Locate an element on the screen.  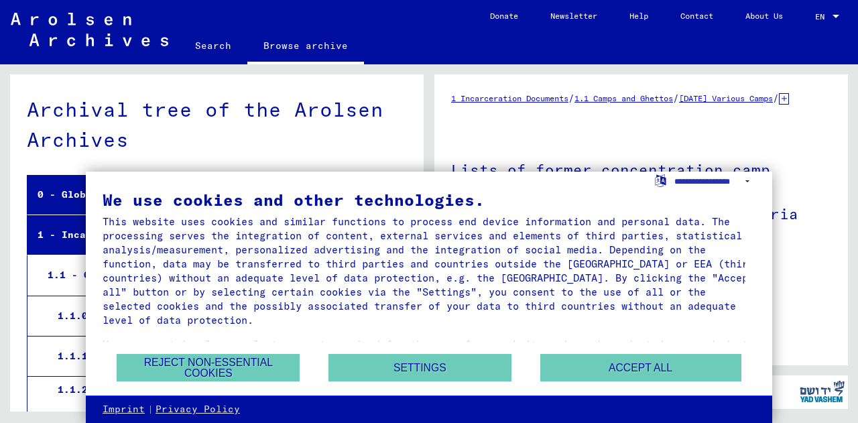
div: Archival tree of the Arolsen Archives is located at coordinates (216, 125).